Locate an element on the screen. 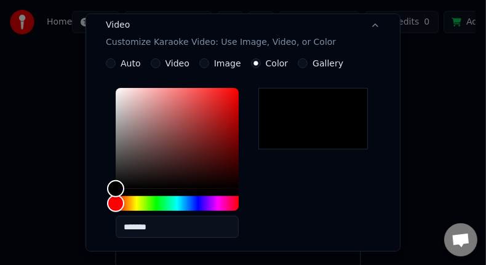 The image size is (486, 265). button: VideoCustomize Karaoke Video: Use Image, Video, or Color is located at coordinates (243, 34).